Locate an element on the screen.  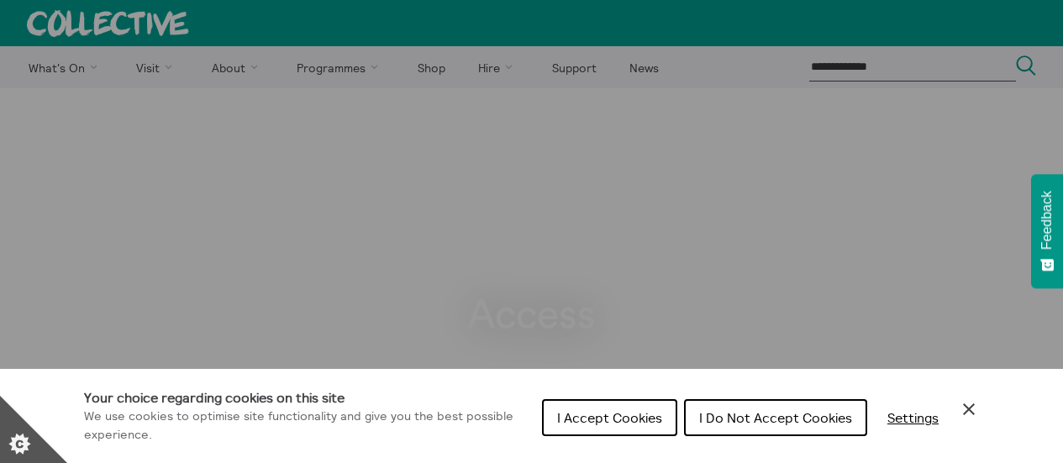
span: I Accept Cookies is located at coordinates (609, 418).